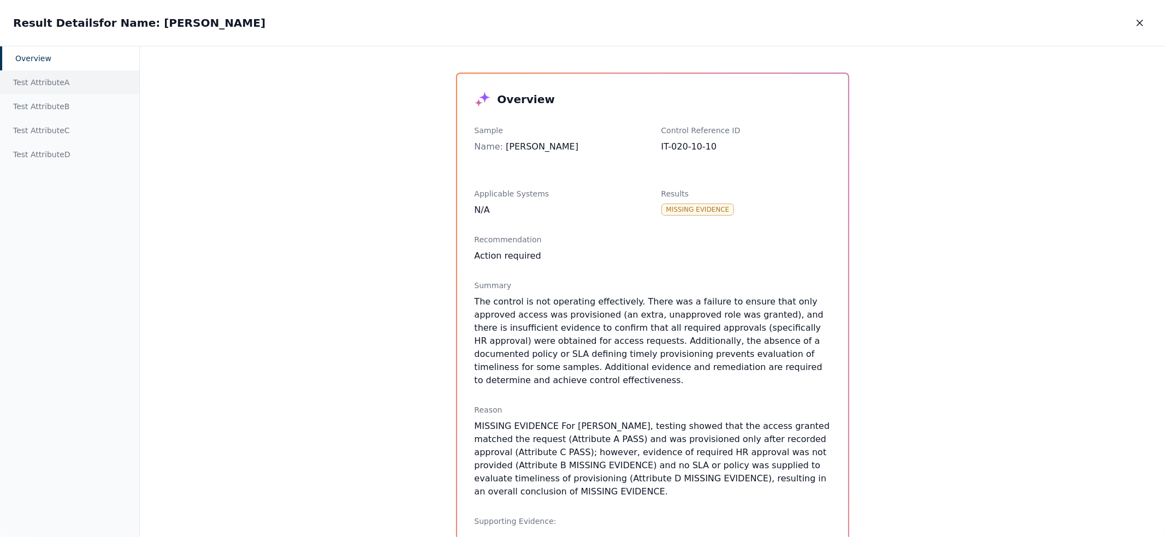 The height and width of the screenshot is (537, 1165). Describe the element at coordinates (489, 146) in the screenshot. I see `span: Name :` at that location.